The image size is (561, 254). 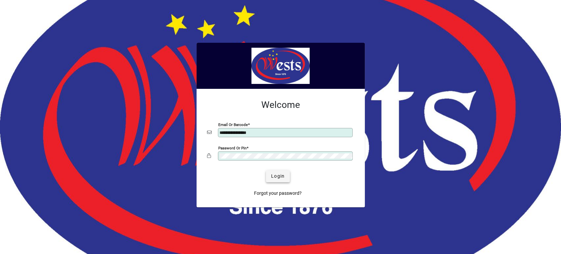 I want to click on mat-label: Password or Pin, so click(x=232, y=148).